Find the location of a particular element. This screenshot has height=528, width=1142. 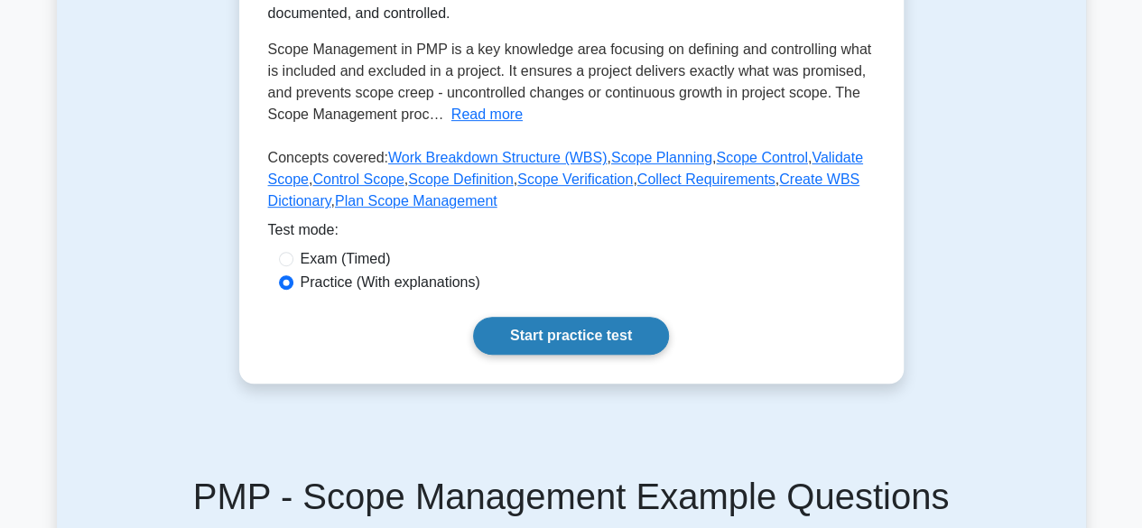

a: Scope Planning is located at coordinates (662, 157).